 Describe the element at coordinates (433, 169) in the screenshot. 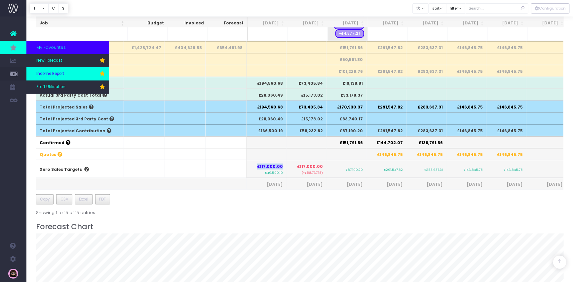

I see `small: £283,637.31` at that location.